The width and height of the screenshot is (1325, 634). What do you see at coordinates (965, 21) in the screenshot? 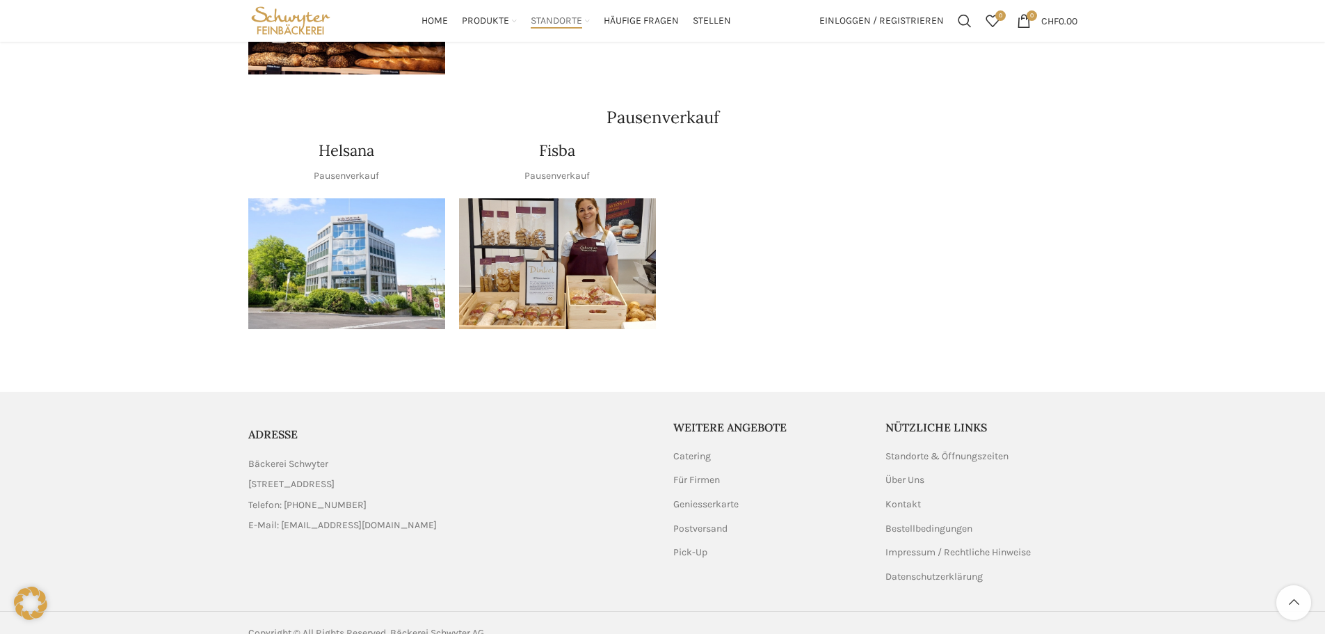
I see `a: Suchen` at bounding box center [965, 21].